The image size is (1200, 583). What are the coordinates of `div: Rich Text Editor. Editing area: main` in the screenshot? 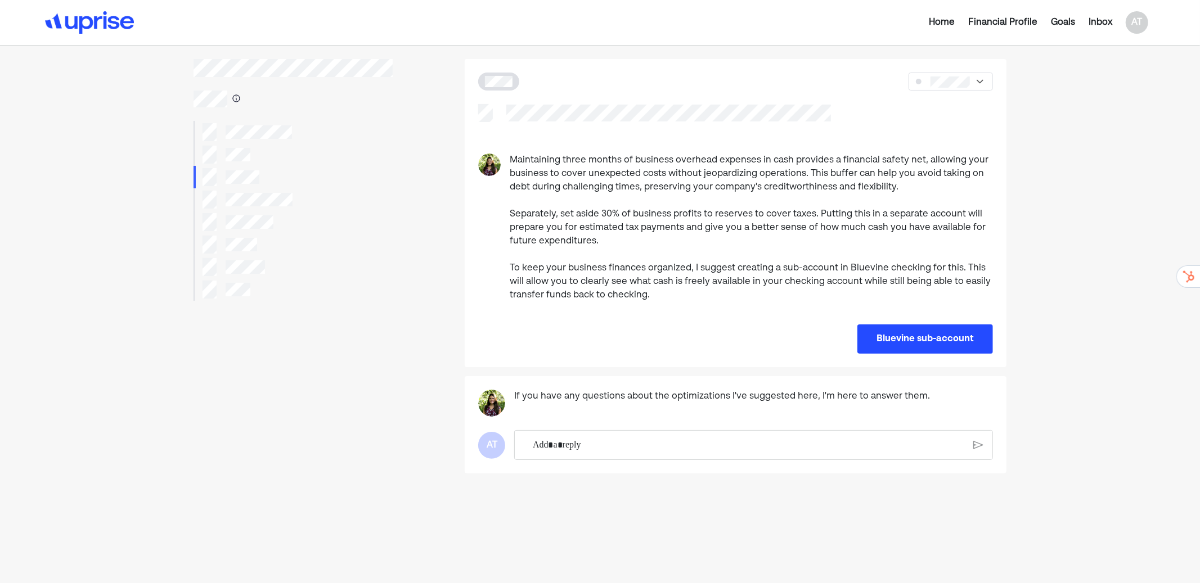 It's located at (748, 446).